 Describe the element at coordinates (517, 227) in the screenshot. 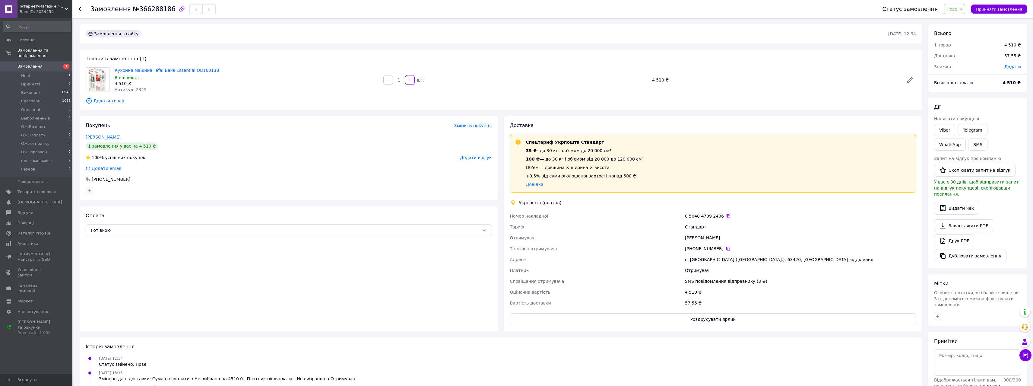

I see `span: Тариф` at that location.